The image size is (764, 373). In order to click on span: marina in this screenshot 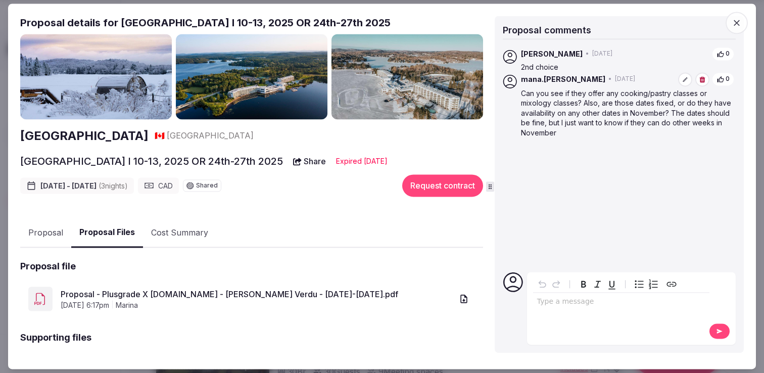, I will do `click(127, 305)`.